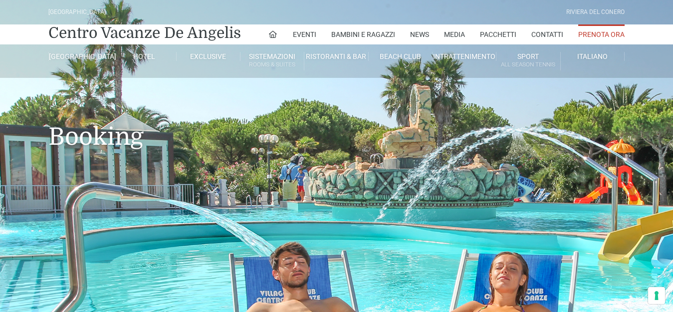  I want to click on small: Rooms & Suites, so click(272, 64).